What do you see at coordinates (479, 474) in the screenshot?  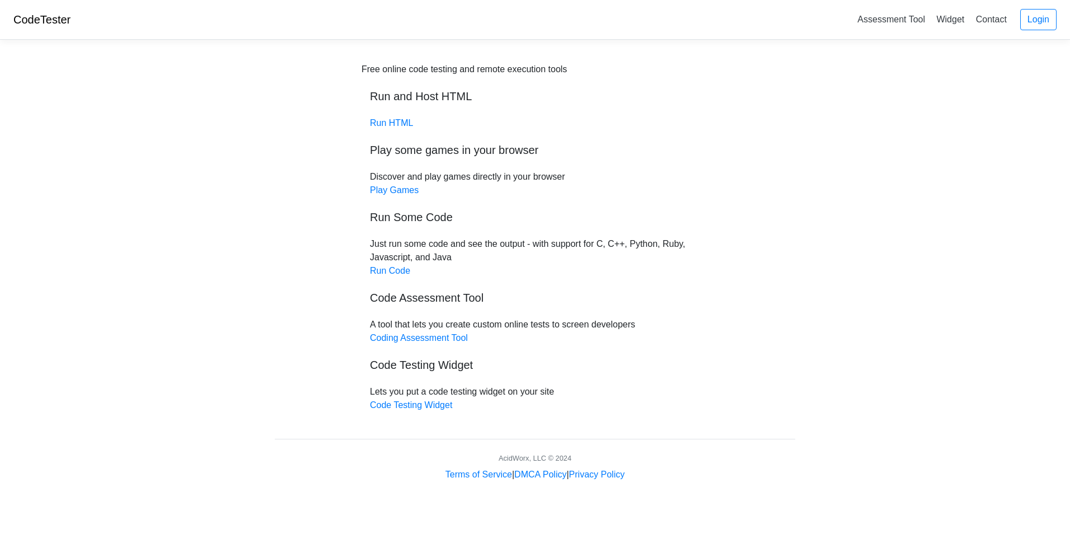 I see `a: Terms of Service` at bounding box center [479, 474].